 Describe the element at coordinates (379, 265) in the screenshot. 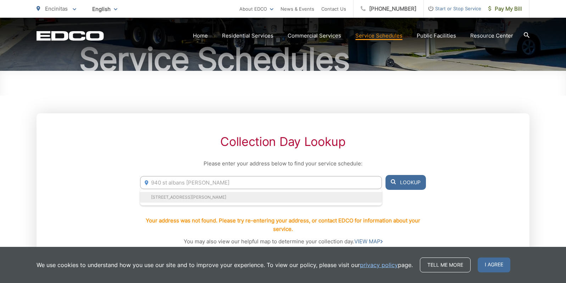

I see `a: privacy policy` at that location.